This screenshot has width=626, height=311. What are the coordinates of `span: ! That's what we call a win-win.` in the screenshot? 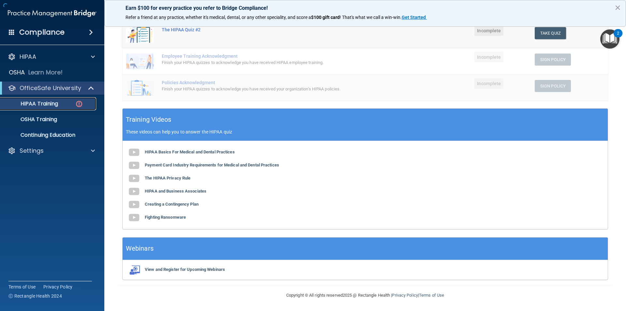 It's located at (370, 17).